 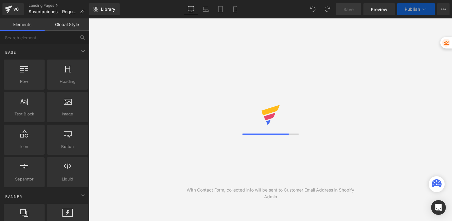 I want to click on span: Button, so click(x=67, y=147).